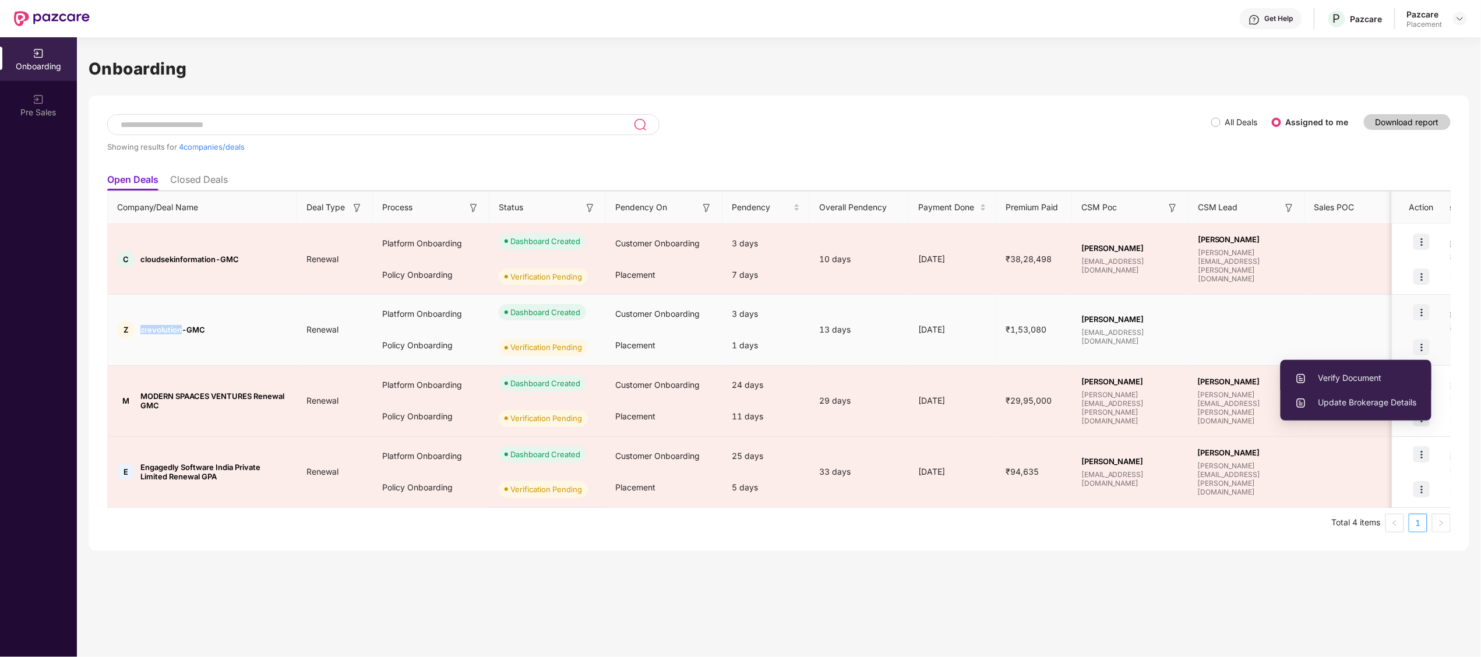 The image size is (1481, 657). Describe the element at coordinates (1241, 122) in the screenshot. I see `label: All Deals` at that location.